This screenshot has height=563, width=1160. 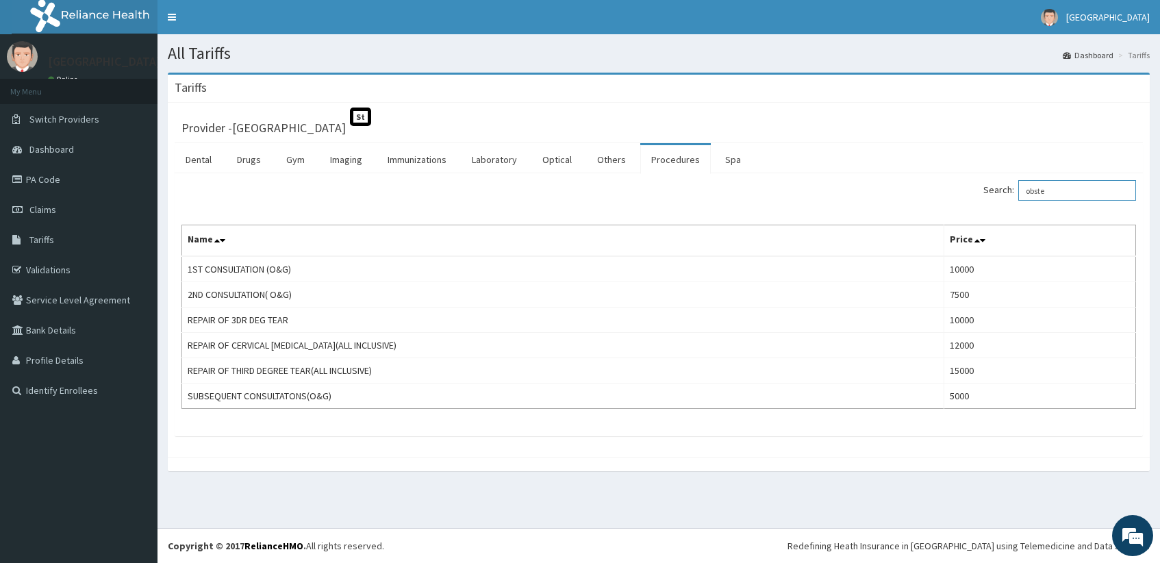 I want to click on div: Chat with us now, so click(x=151, y=86).